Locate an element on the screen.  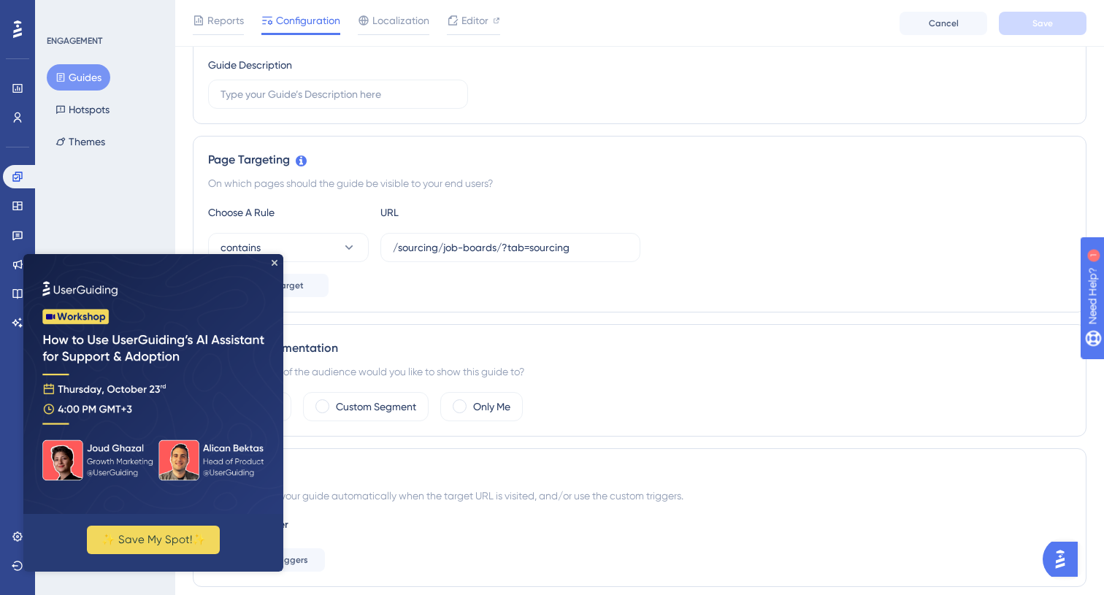
button: Save is located at coordinates (1042, 23).